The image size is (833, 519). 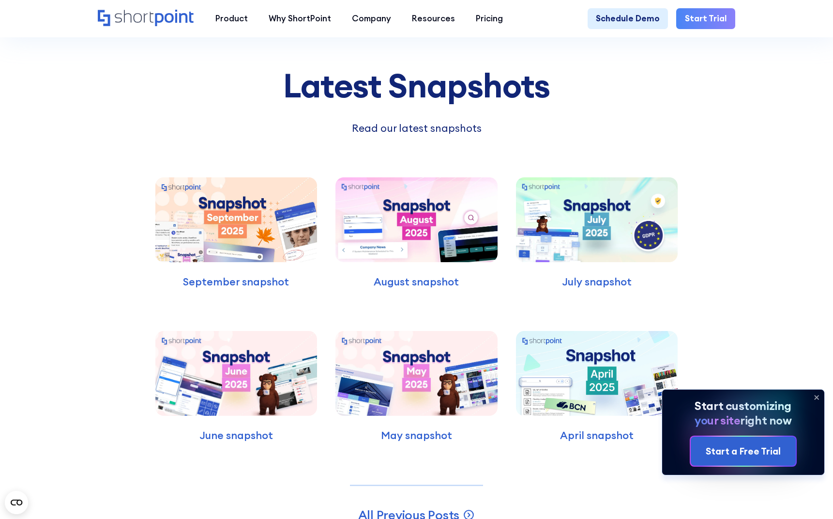 What do you see at coordinates (628, 18) in the screenshot?
I see `a: Schedule Demo` at bounding box center [628, 18].